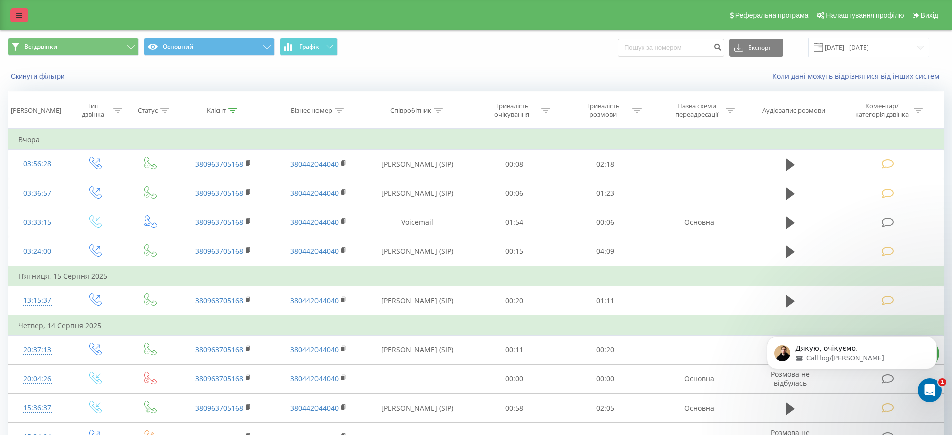 Image resolution: width=952 pixels, height=435 pixels. Describe the element at coordinates (311, 110) in the screenshot. I see `div: Бізнес номер` at that location.